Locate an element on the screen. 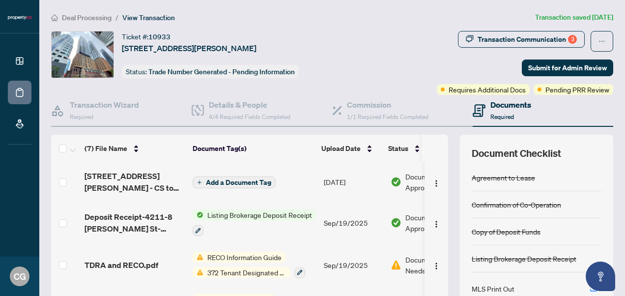 Image resolution: width=625 pixels, height=296 pixels. span: RECO Information Guide is located at coordinates (244, 257).